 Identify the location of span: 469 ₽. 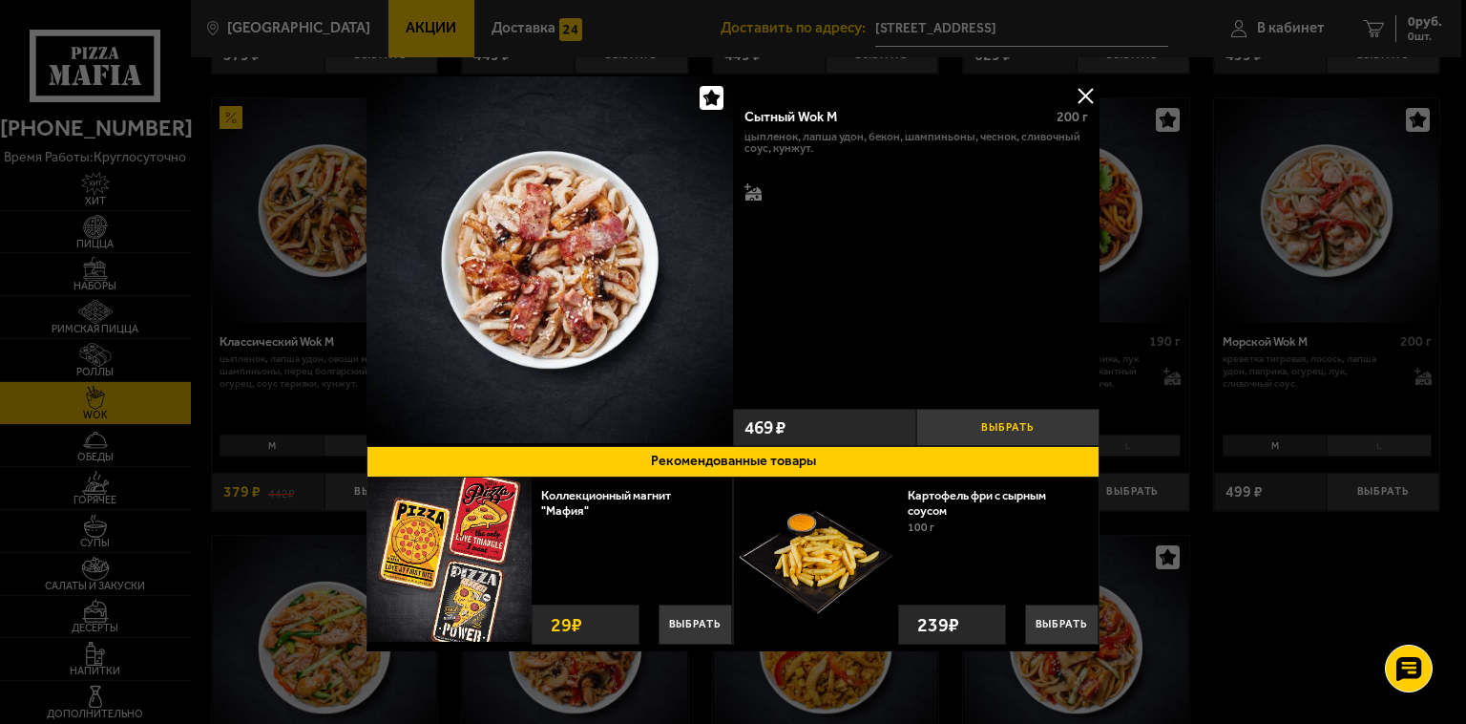
(765, 427).